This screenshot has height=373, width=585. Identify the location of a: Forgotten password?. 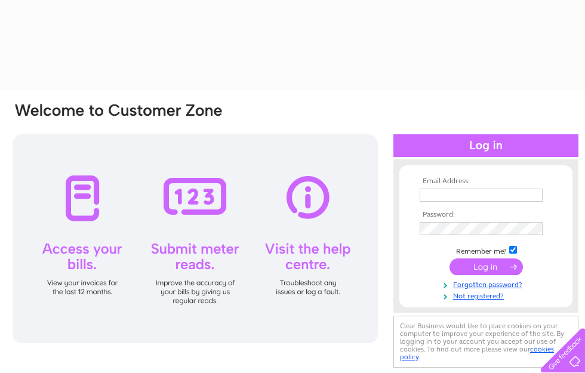
(487, 283).